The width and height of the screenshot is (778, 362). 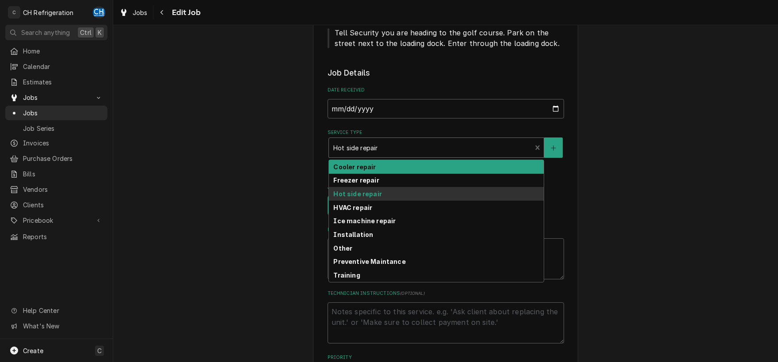 What do you see at coordinates (446, 199) in the screenshot?
I see `div: Job Type` at bounding box center [446, 199].